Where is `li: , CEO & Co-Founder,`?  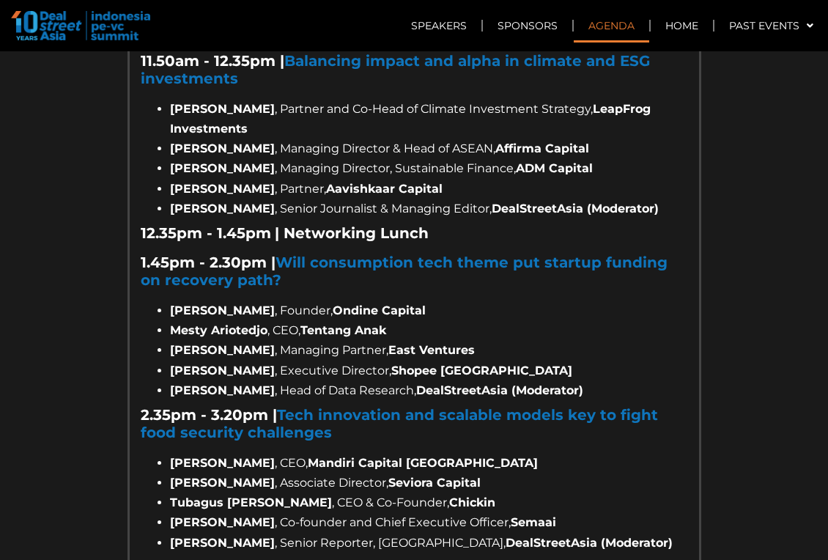 li: , CEO & Co-Founder, is located at coordinates (429, 502).